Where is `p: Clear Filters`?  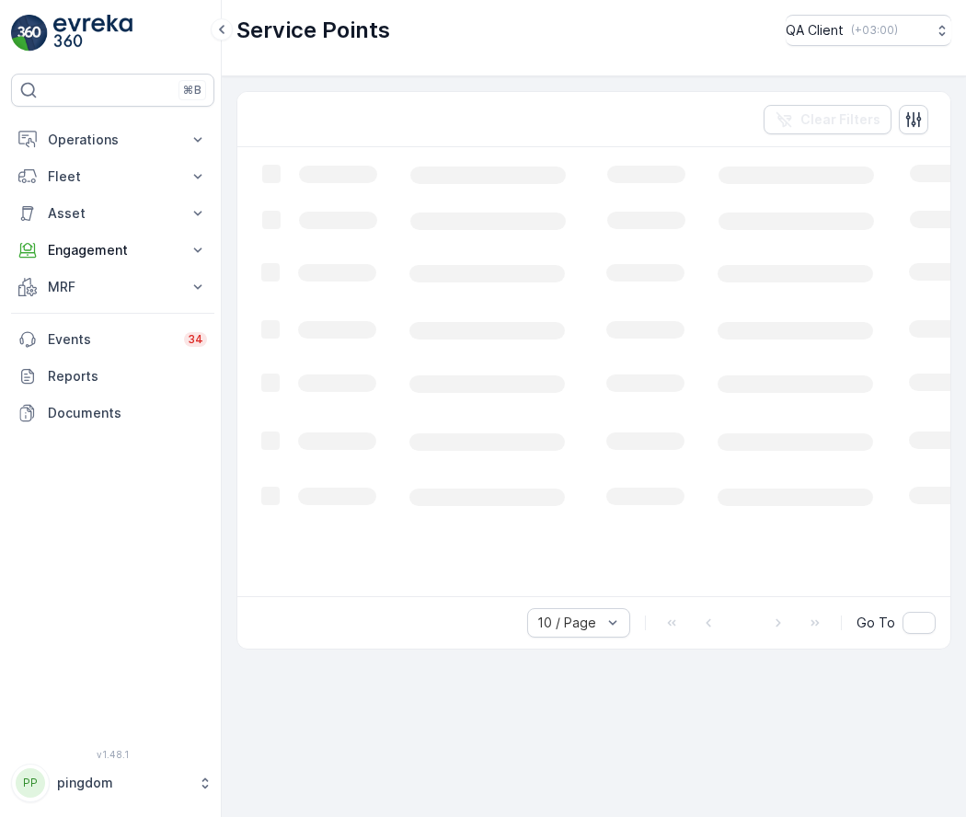 p: Clear Filters is located at coordinates (840, 120).